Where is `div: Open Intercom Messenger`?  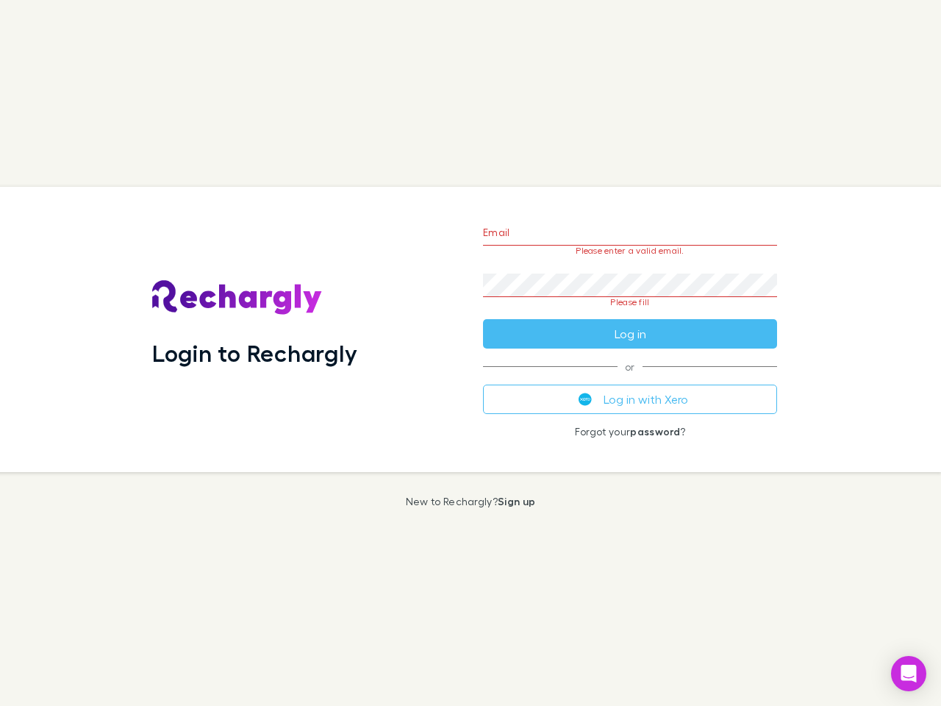 div: Open Intercom Messenger is located at coordinates (909, 673).